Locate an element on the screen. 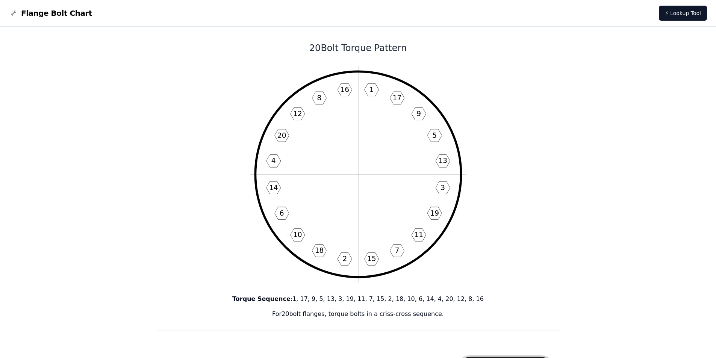 The width and height of the screenshot is (716, 358). text: 7 is located at coordinates (397, 250).